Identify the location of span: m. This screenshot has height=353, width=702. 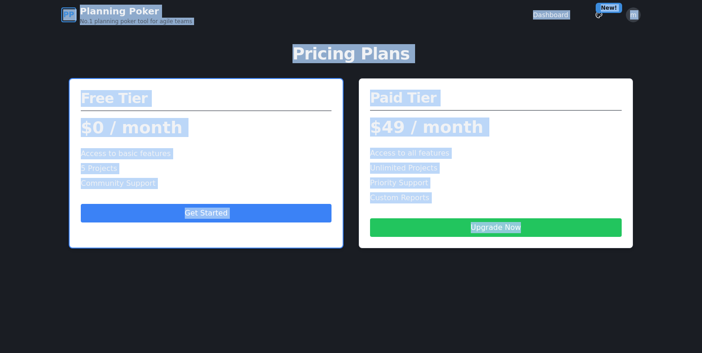
(633, 15).